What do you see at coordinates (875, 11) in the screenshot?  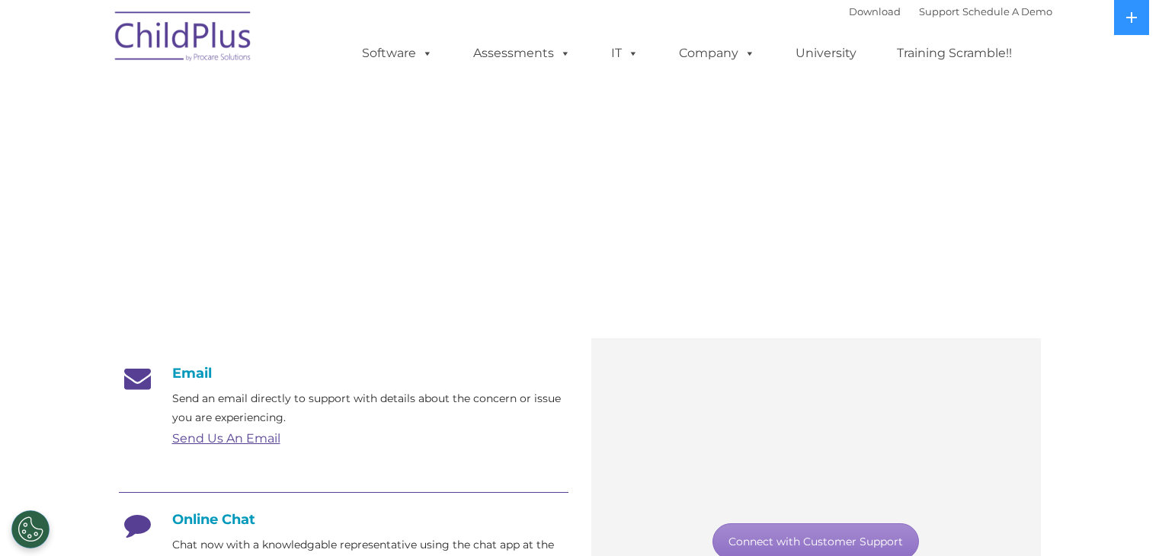 I see `a: Download` at bounding box center [875, 11].